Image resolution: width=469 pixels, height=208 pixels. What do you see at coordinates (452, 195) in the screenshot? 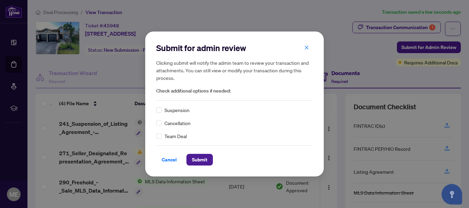
I see `button: Open asap` at bounding box center [452, 195].